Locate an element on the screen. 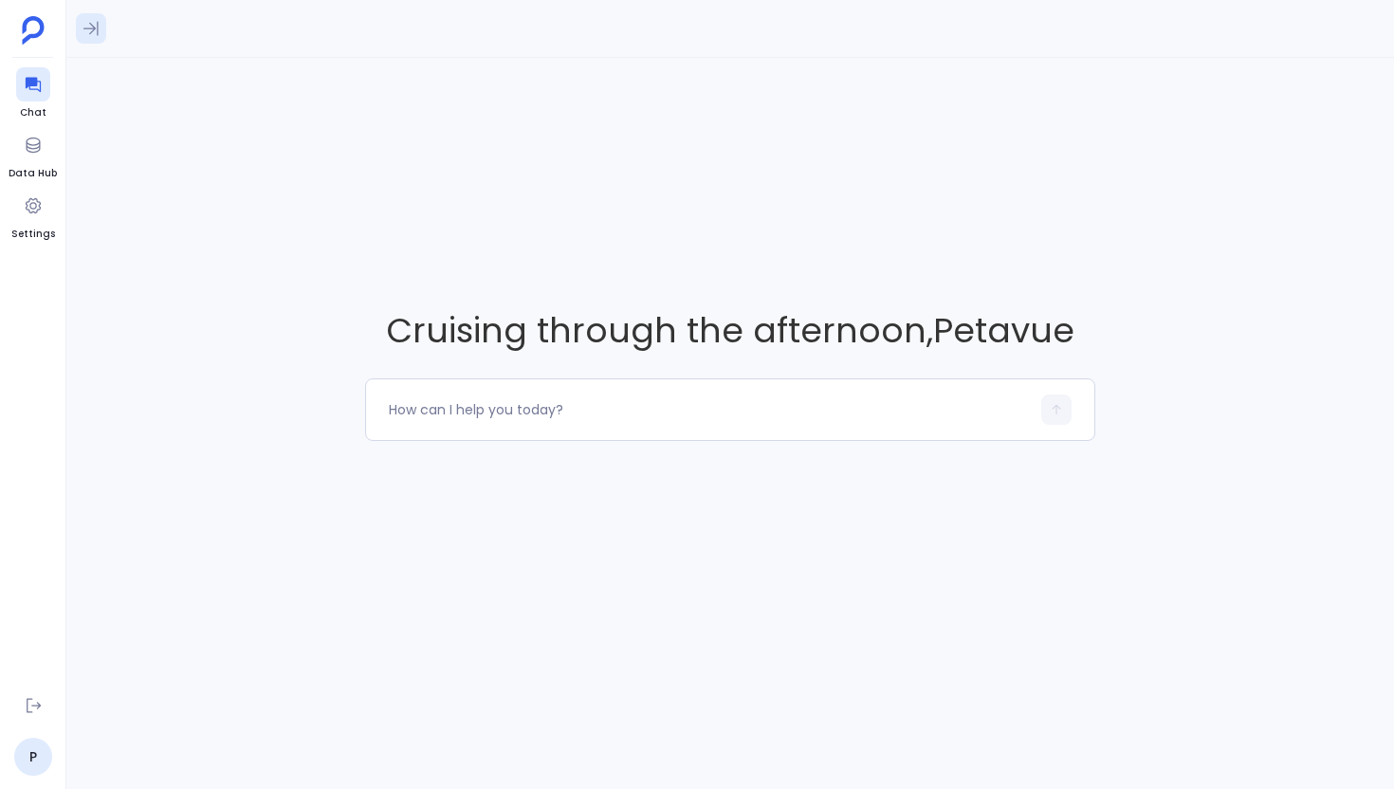 The image size is (1394, 789). span: Chat is located at coordinates (33, 113).